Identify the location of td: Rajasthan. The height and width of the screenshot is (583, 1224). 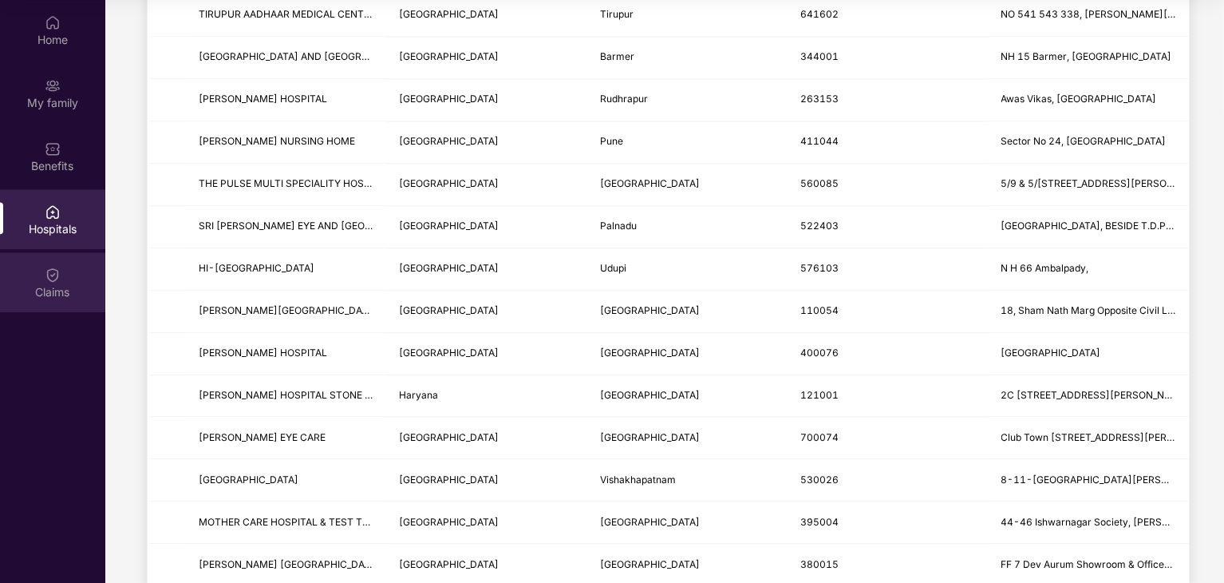
(486, 57).